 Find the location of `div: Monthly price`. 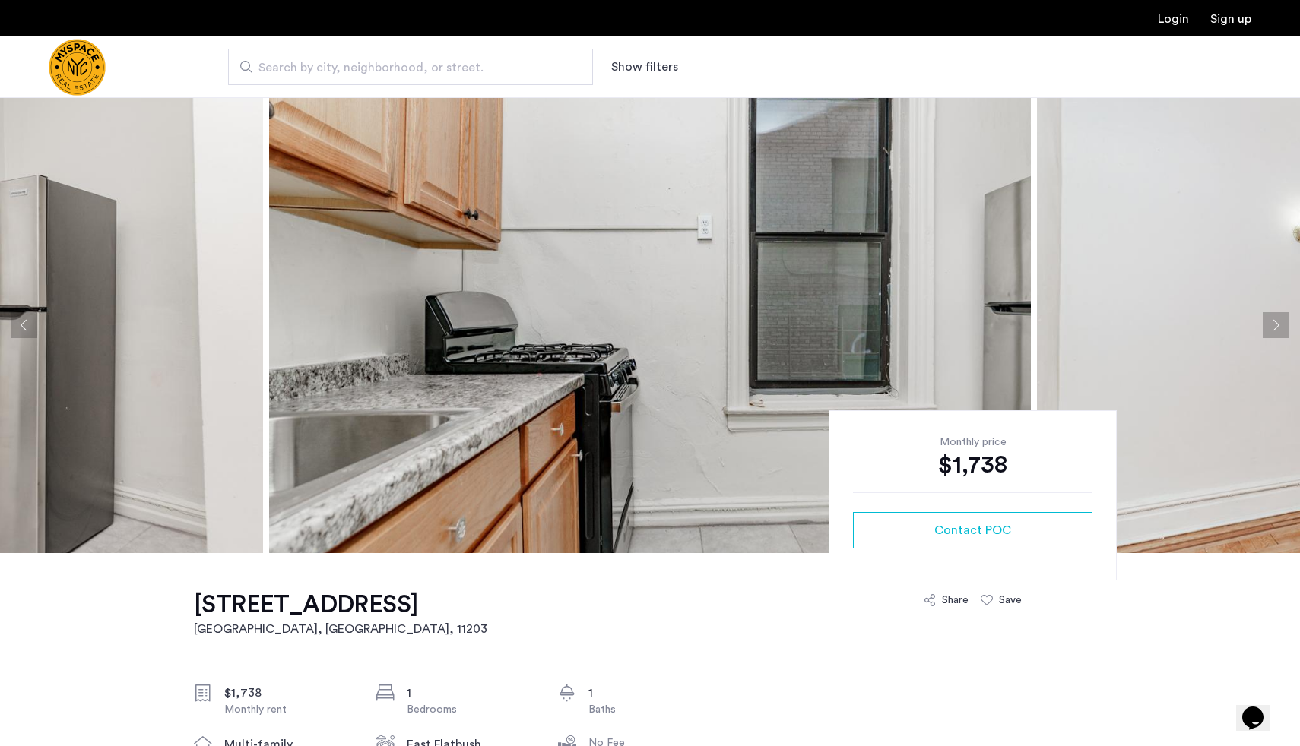

div: Monthly price is located at coordinates (972, 442).